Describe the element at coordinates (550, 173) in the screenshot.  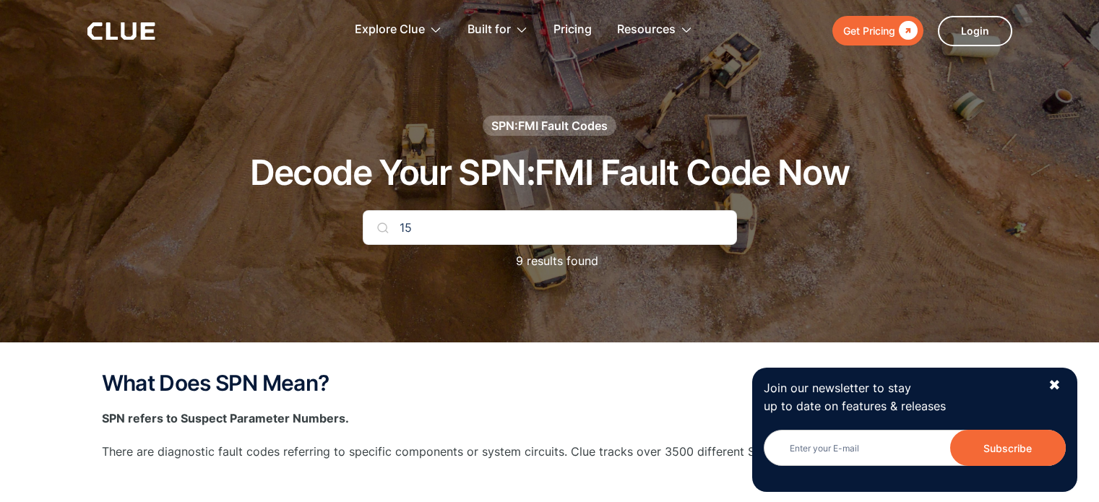
I see `h1: Decode Your SPN:FMI Fault Code Now` at that location.